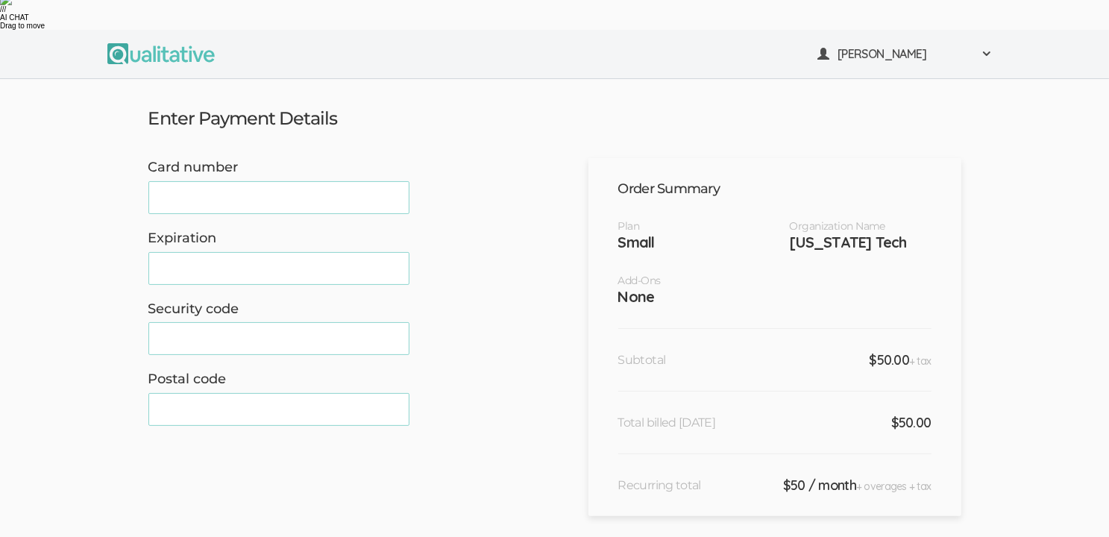  I want to click on span: + overages + tax, so click(894, 486).